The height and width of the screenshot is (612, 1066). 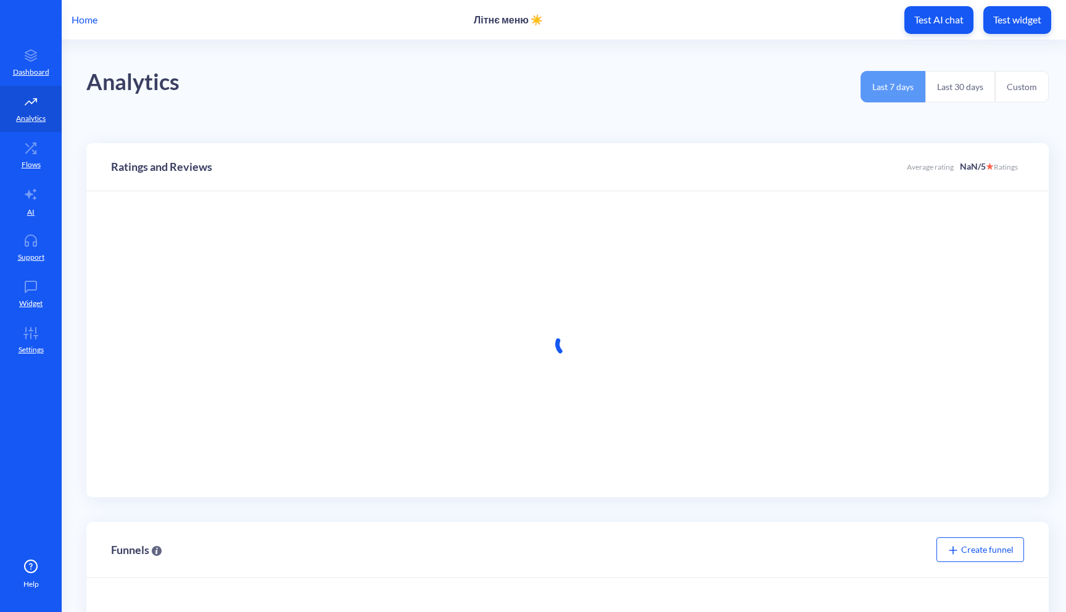 What do you see at coordinates (939, 20) in the screenshot?
I see `button: Test AI chat` at bounding box center [939, 20].